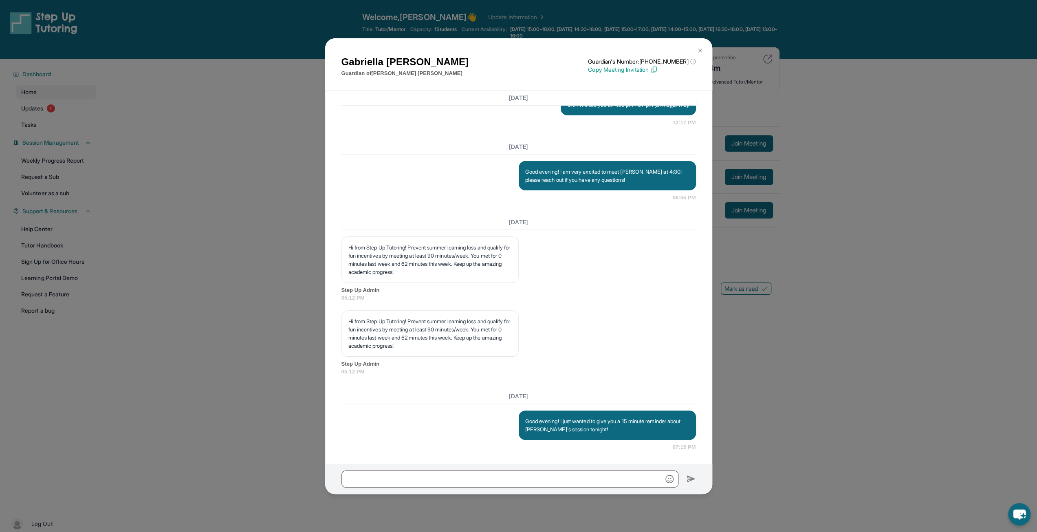 This screenshot has width=1037, height=532. What do you see at coordinates (670, 479) in the screenshot?
I see `img: Emoji` at bounding box center [670, 479].